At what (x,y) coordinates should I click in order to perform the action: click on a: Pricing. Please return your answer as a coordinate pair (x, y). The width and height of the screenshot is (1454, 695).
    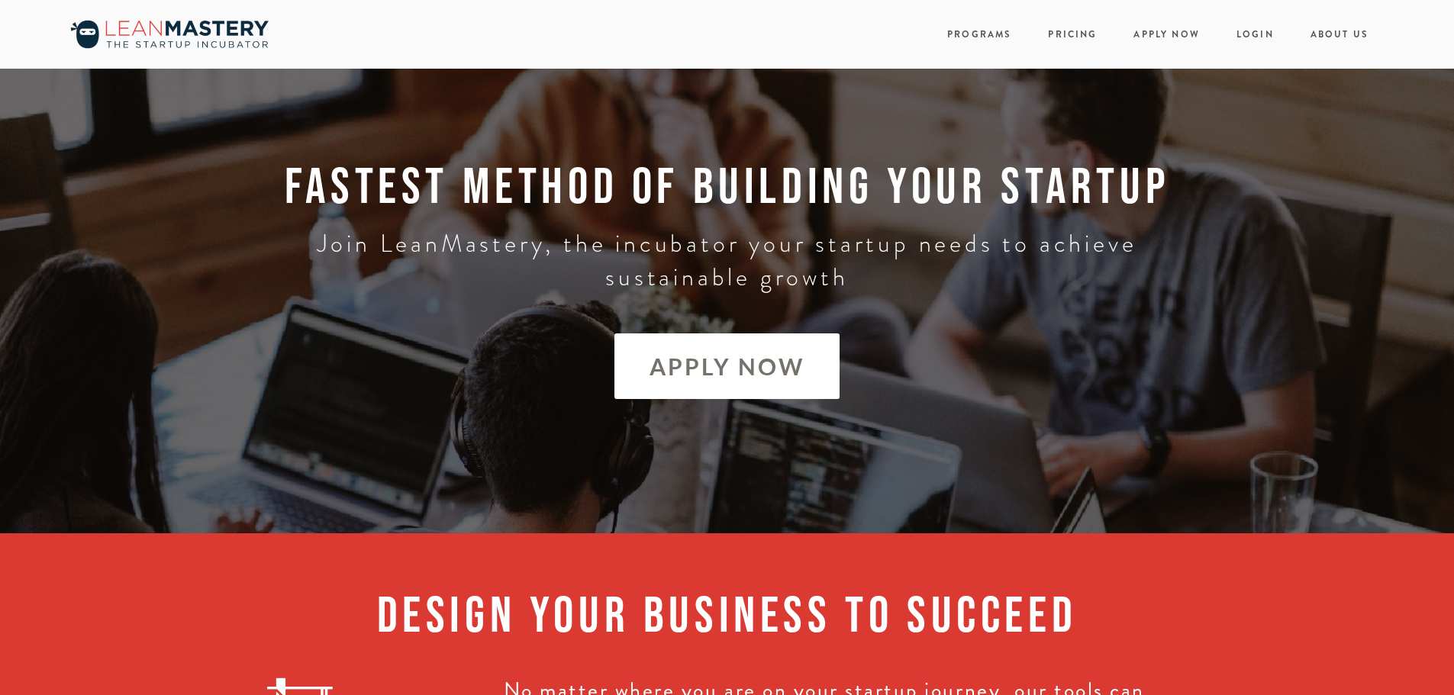
    Looking at the image, I should click on (1072, 34).